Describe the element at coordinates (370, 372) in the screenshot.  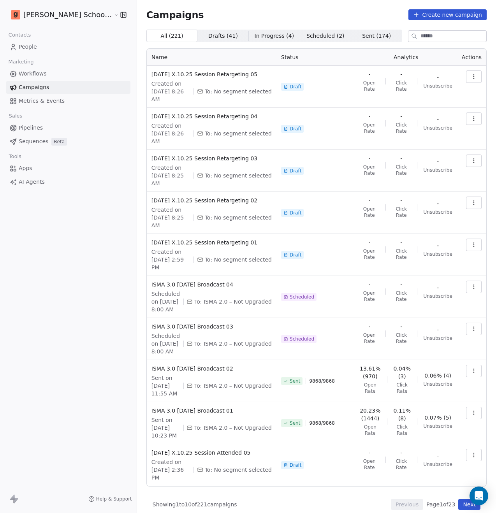
I see `span: 13.61% (970)` at that location.